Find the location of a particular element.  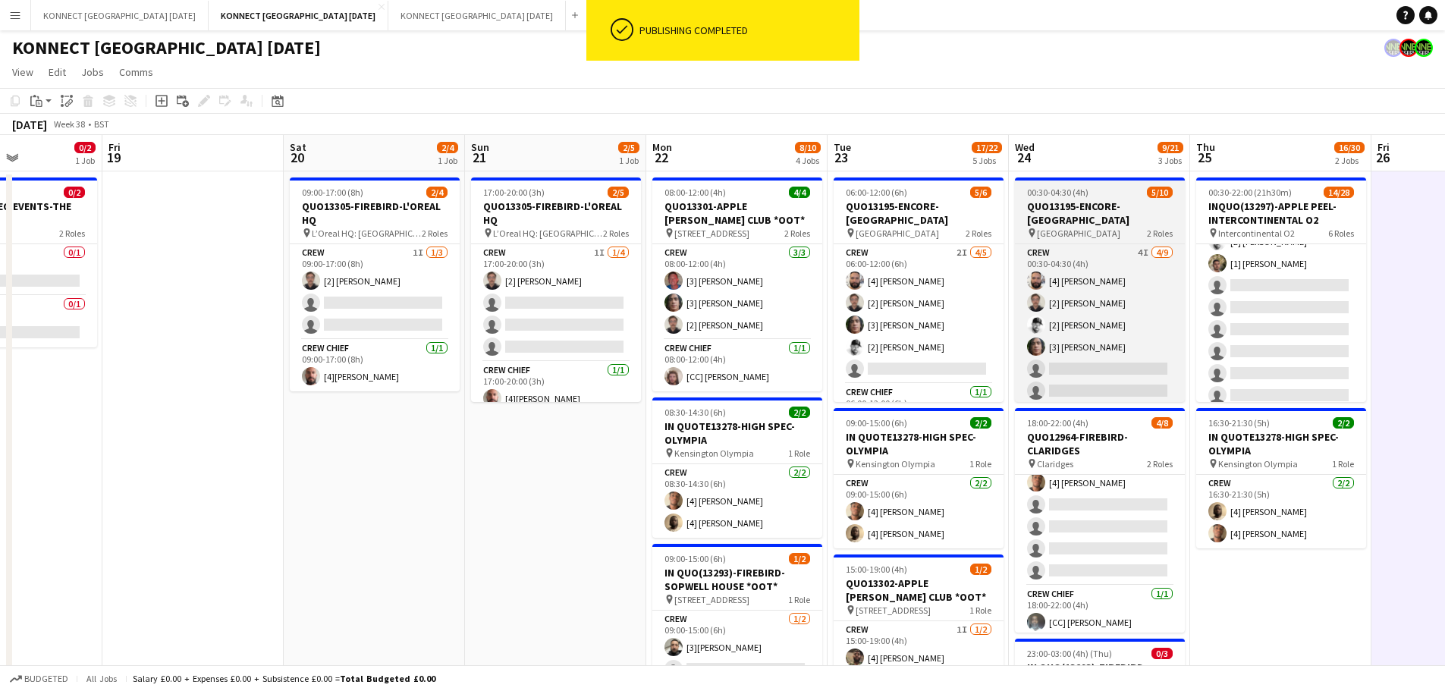

span: Wed is located at coordinates (1025, 147).